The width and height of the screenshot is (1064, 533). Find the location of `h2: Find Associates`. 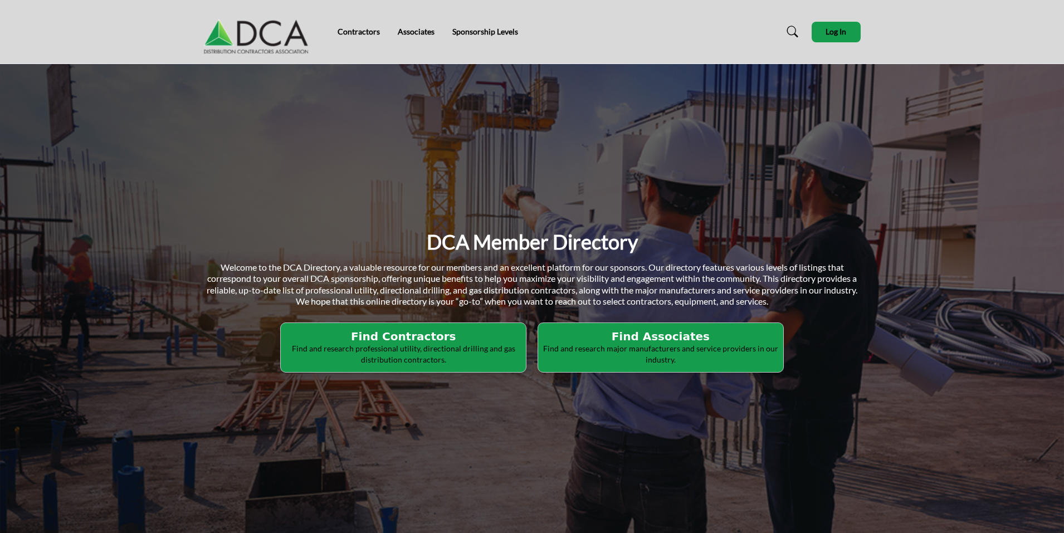

h2: Find Associates is located at coordinates (660, 336).